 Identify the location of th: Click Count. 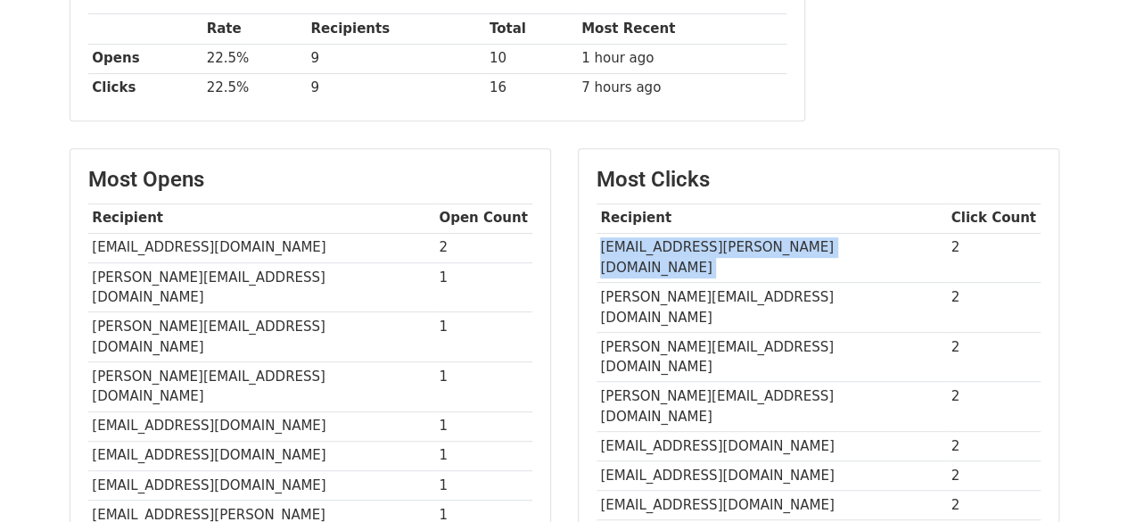
(994, 218).